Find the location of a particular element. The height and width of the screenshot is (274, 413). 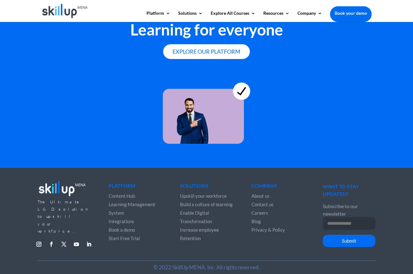

a: Follow on Instagram is located at coordinates (39, 244).